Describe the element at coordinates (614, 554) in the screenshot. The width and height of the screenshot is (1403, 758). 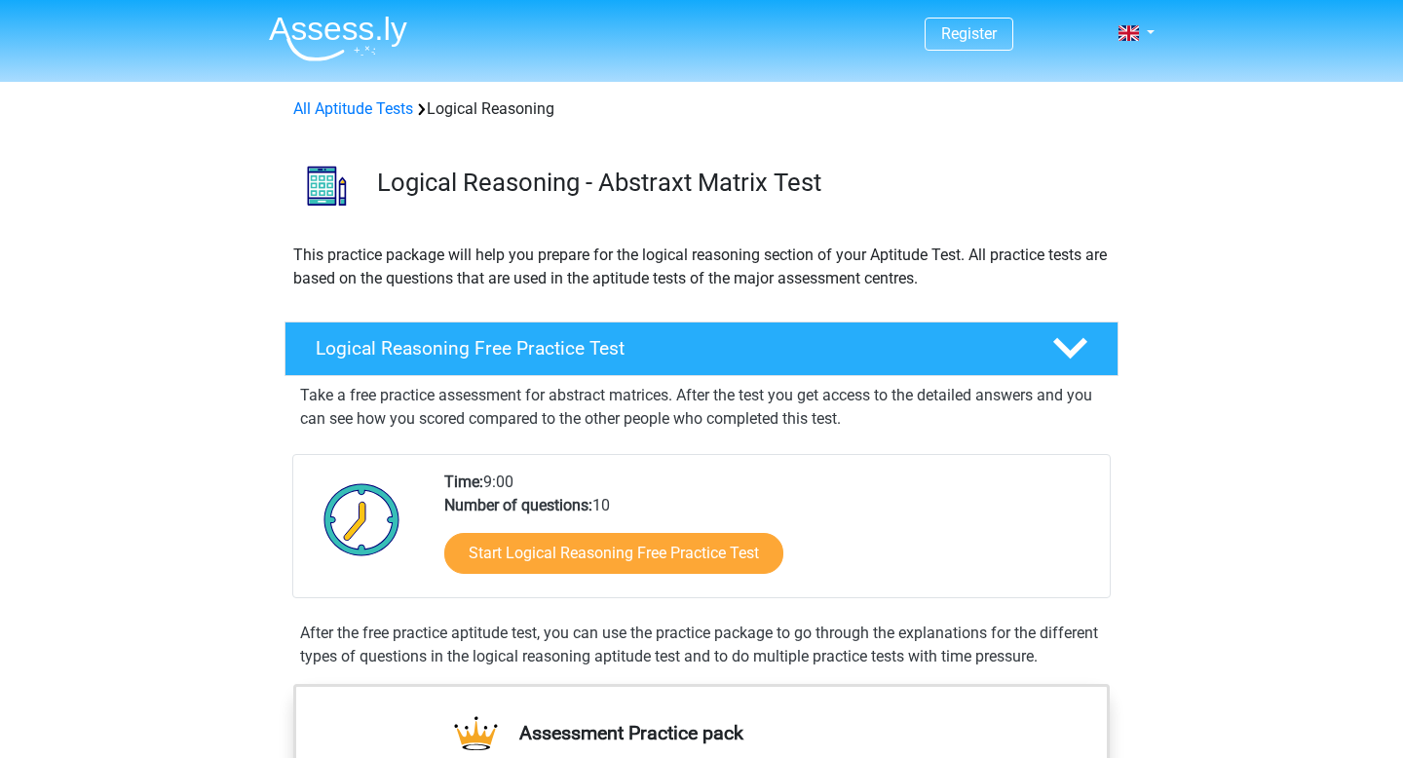
I see `a: Start Logical Reasoning Free Practice Test` at that location.